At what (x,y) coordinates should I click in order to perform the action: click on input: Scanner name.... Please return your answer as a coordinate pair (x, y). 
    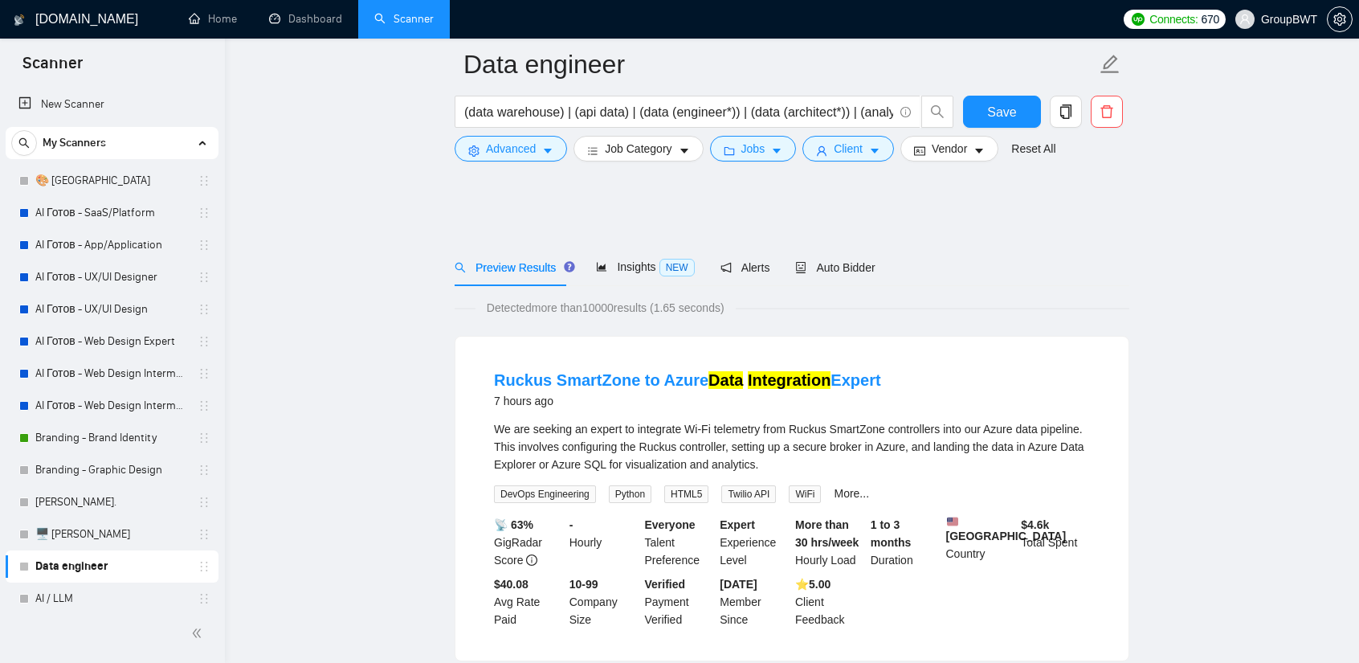
    Looking at the image, I should click on (780, 64).